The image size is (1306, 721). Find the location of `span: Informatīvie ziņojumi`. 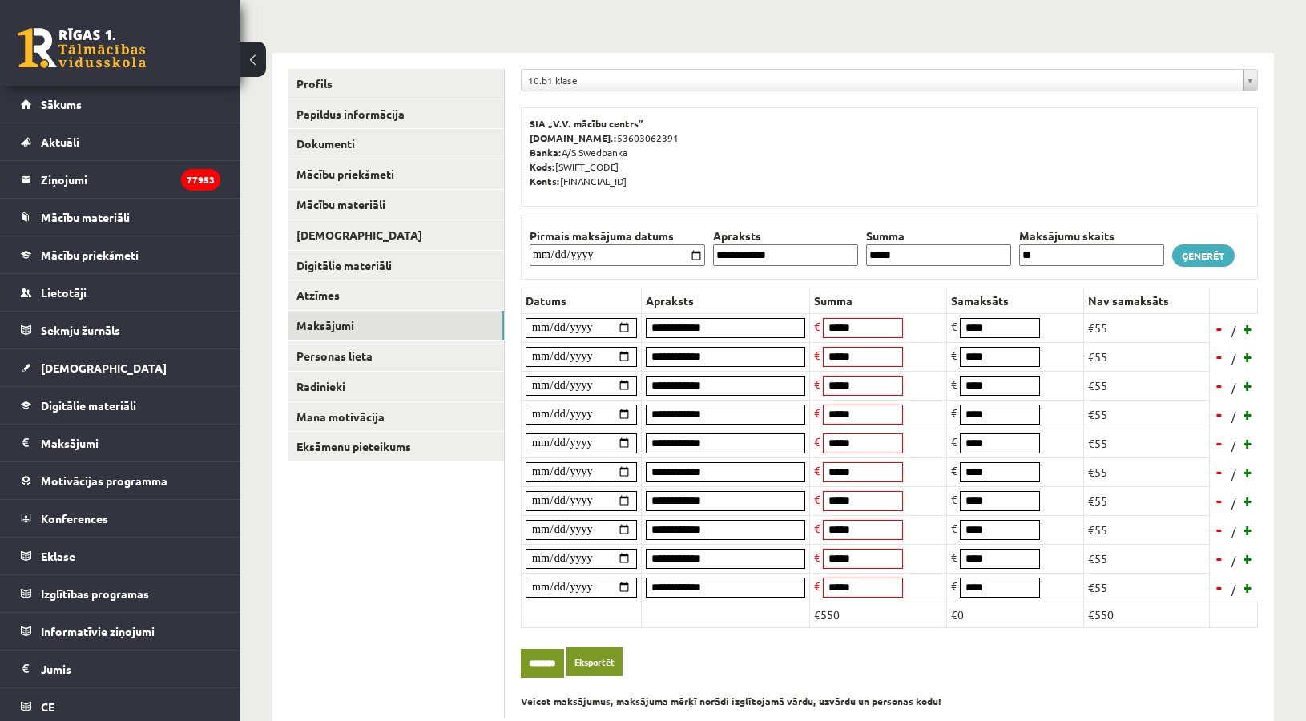

span: Informatīvie ziņojumi is located at coordinates (98, 632).